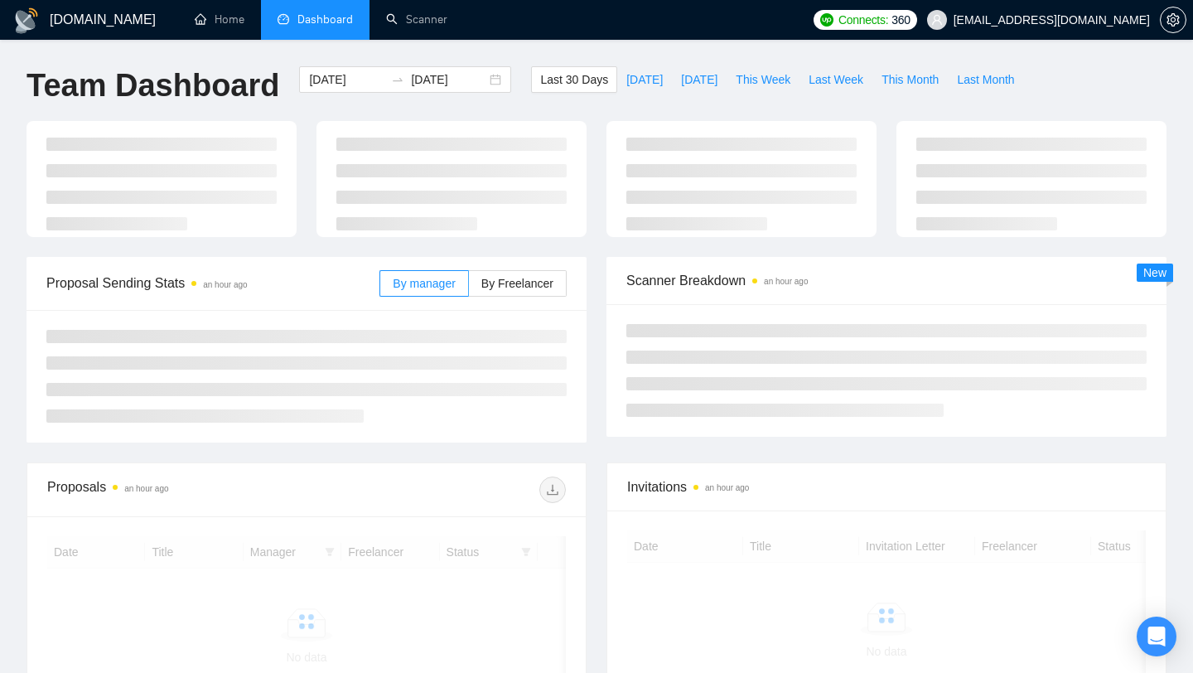  Describe the element at coordinates (574, 80) in the screenshot. I see `span: Last 30 Days` at that location.